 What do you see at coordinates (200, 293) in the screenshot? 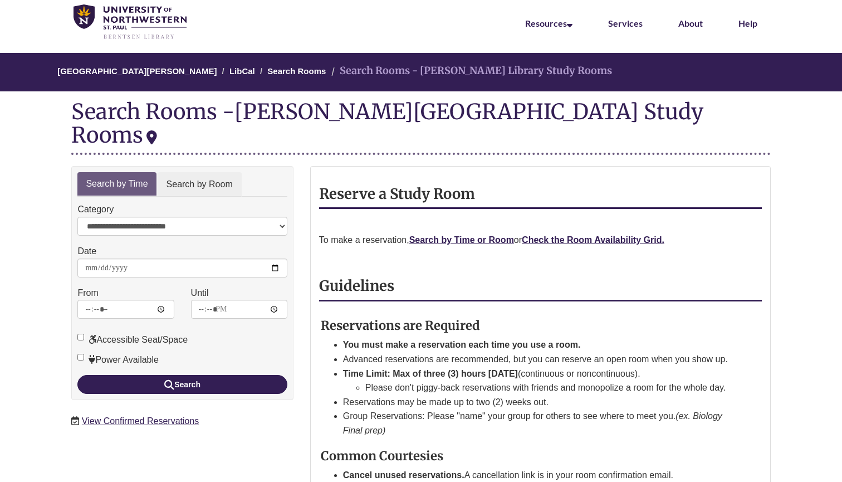
I see `label: Until` at bounding box center [200, 293].